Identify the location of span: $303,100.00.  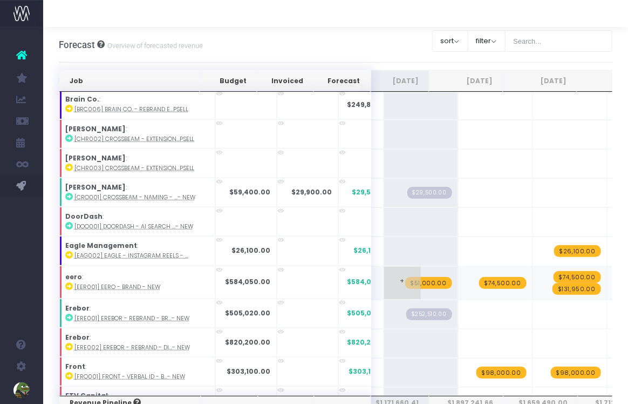
(371, 371).